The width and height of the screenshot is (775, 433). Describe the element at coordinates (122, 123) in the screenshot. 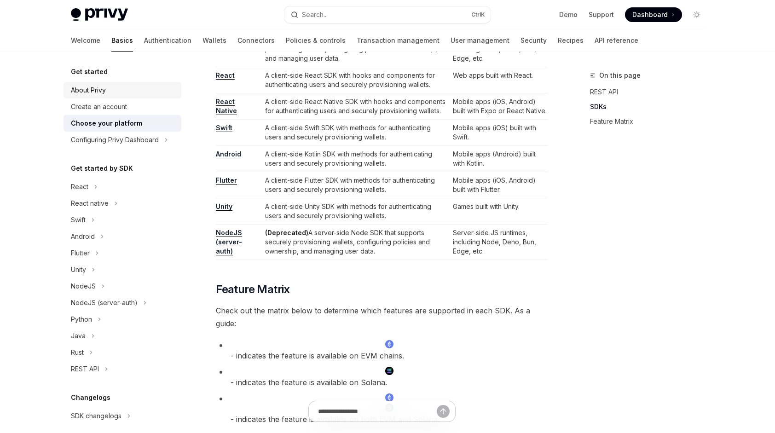

I see `a: Choose your platform` at that location.